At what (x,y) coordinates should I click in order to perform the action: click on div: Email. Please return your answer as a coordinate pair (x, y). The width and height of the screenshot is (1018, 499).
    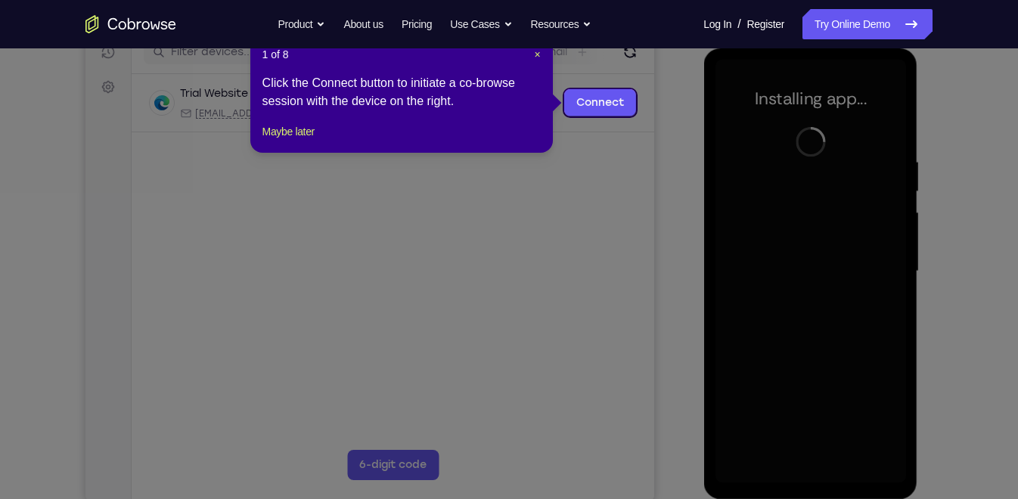
    Looking at the image, I should click on (183, 119).